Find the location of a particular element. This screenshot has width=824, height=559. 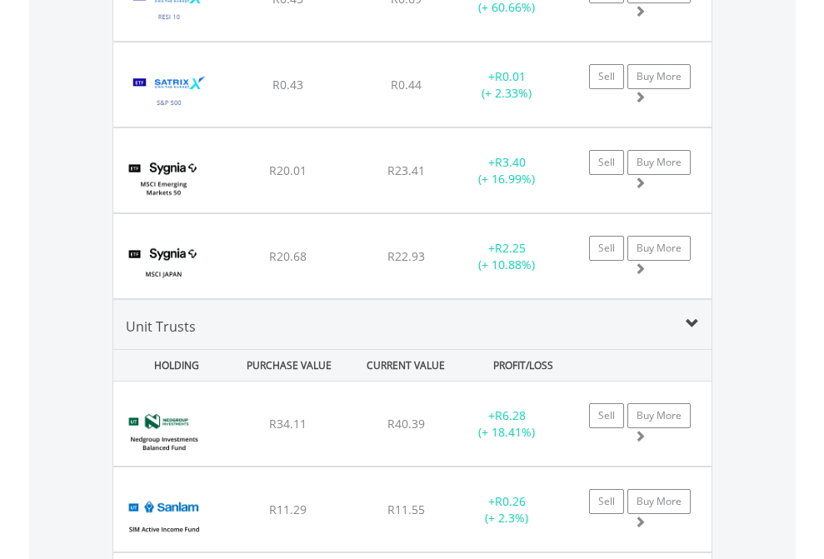

img: TFSA.SYGEMF.png is located at coordinates (163, 178).